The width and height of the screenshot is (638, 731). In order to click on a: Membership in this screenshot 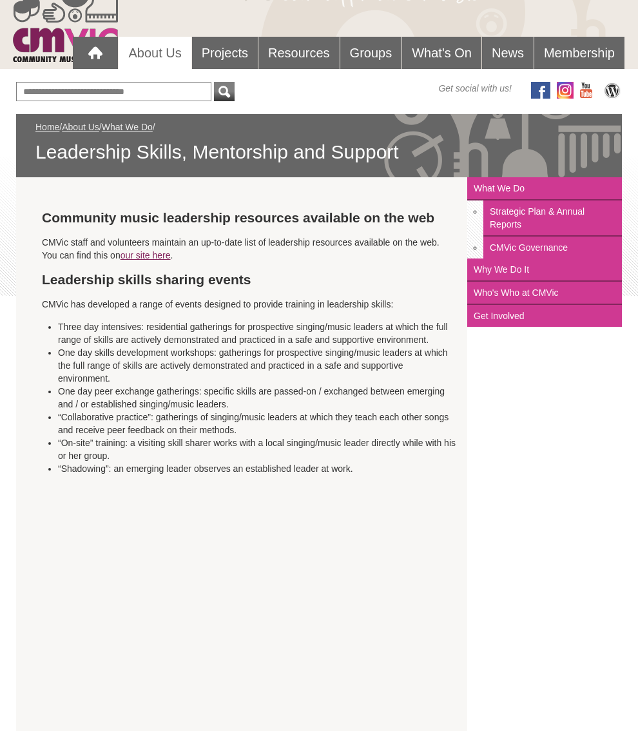, I will do `click(579, 53)`.